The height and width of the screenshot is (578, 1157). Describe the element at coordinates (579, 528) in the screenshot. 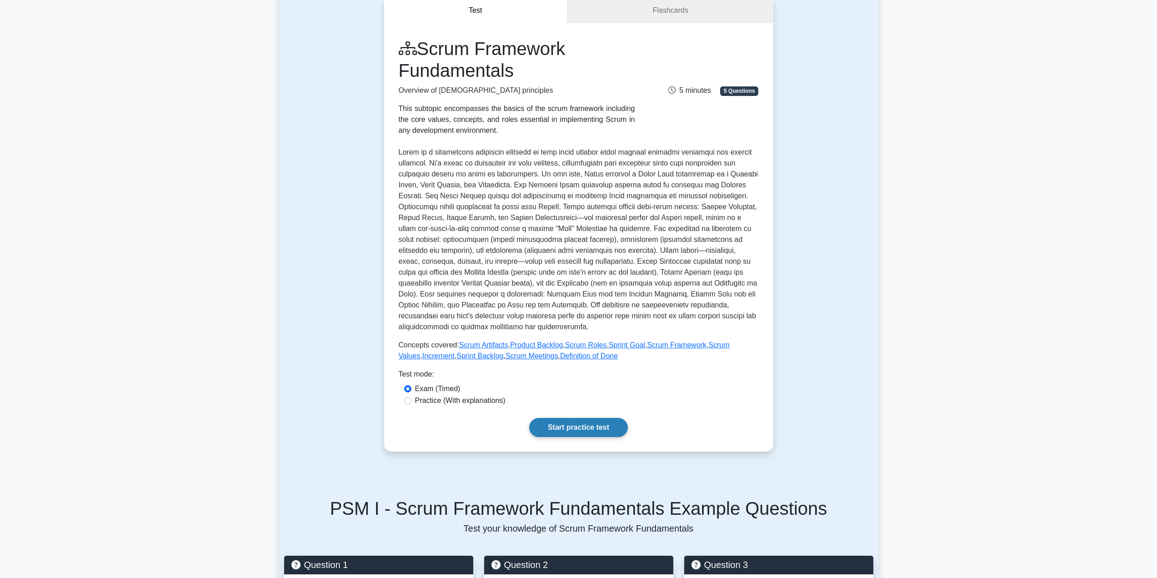

I see `p: Test your knowledge of Scrum Framework Fundamentals` at that location.